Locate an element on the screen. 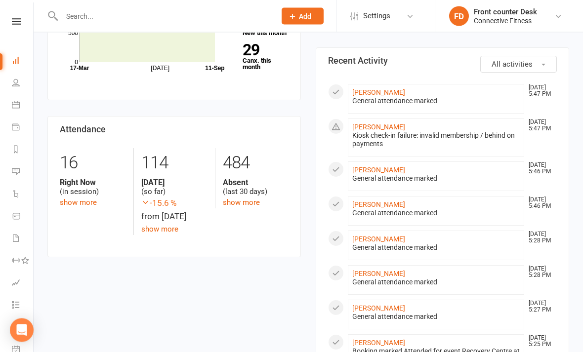 This screenshot has height=352, width=583. a: 20New this month is located at coordinates (265, 26).